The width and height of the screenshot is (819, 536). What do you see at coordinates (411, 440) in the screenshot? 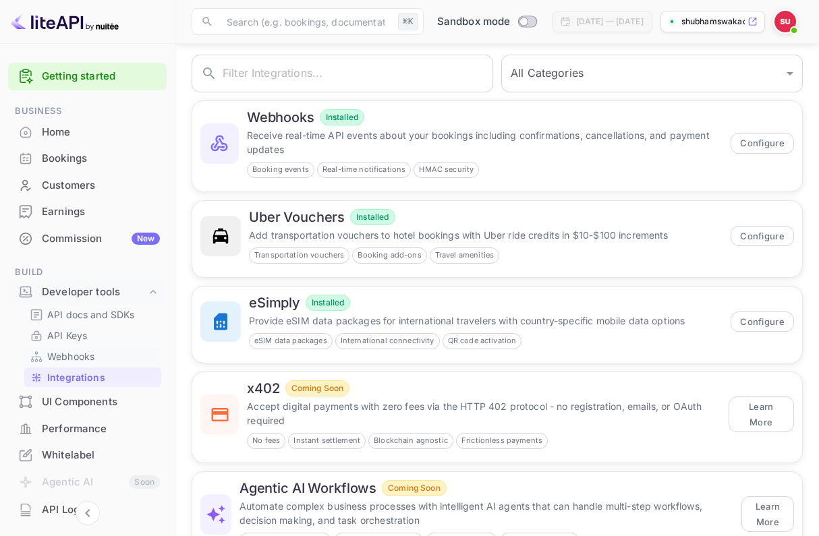
I see `span: Blockchain agnostic` at bounding box center [411, 440].